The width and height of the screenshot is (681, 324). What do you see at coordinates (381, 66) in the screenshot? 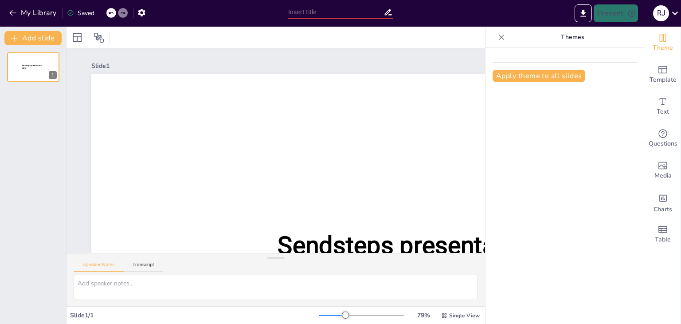
I see `div: Slide 1` at bounding box center [381, 66].